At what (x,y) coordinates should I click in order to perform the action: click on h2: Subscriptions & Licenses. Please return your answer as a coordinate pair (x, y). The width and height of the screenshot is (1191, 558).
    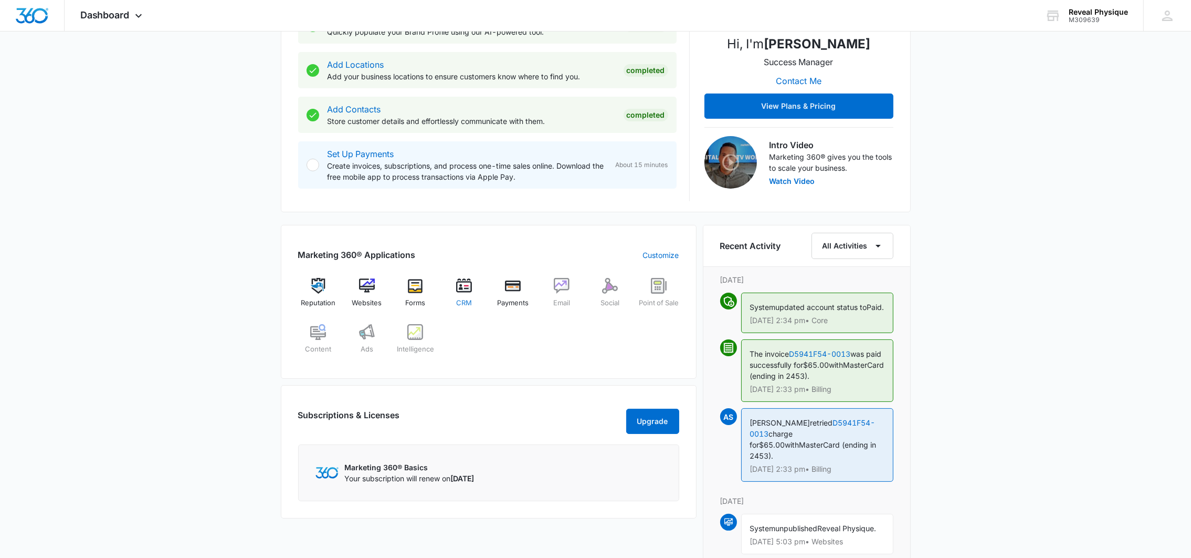
    Looking at the image, I should click on (349, 419).